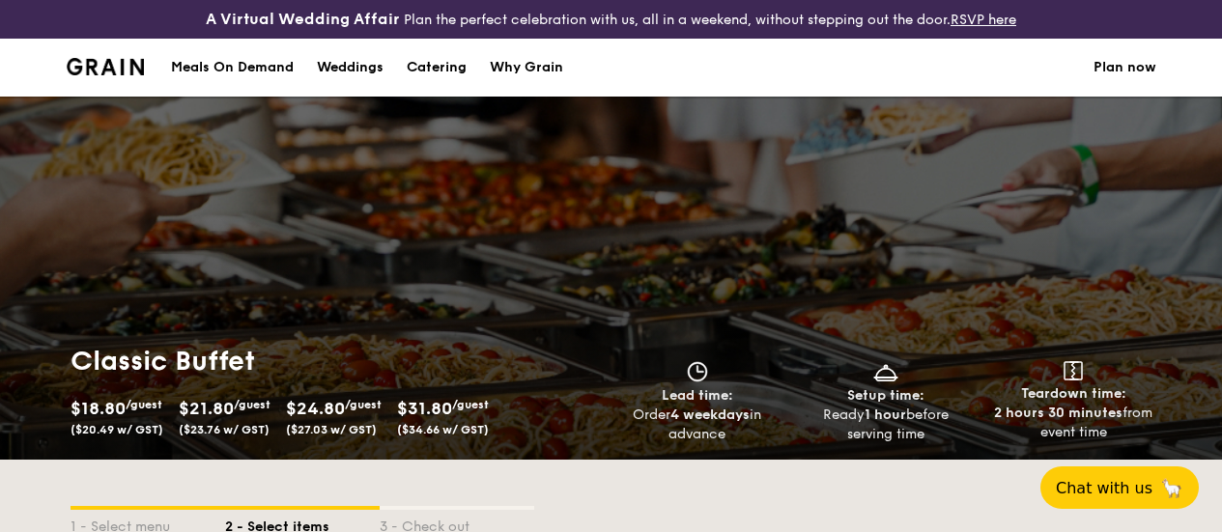 This screenshot has height=532, width=1222. What do you see at coordinates (232, 68) in the screenshot?
I see `a: Meals On Demand` at bounding box center [232, 68].